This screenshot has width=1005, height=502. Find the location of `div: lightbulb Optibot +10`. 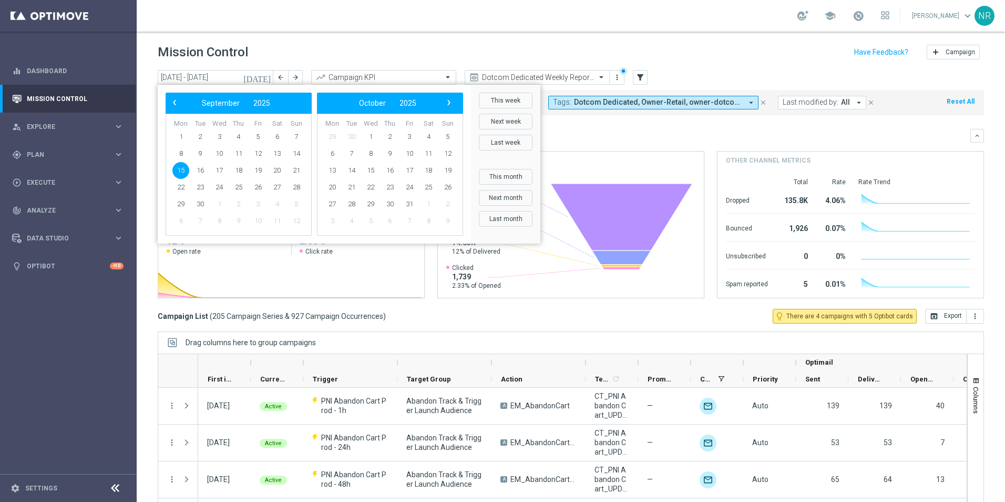

div: lightbulb Optibot +10 is located at coordinates (68, 266).